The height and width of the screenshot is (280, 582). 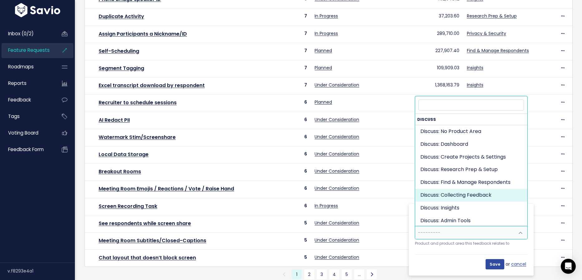 I want to click on td: 625,000.00, so click(x=429, y=224).